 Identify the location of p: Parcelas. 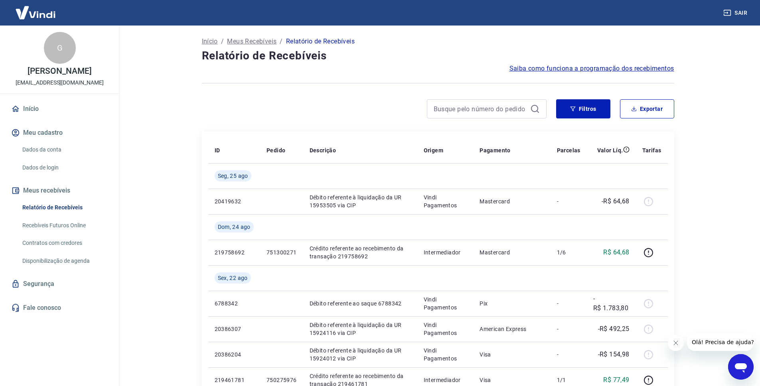
(568, 150).